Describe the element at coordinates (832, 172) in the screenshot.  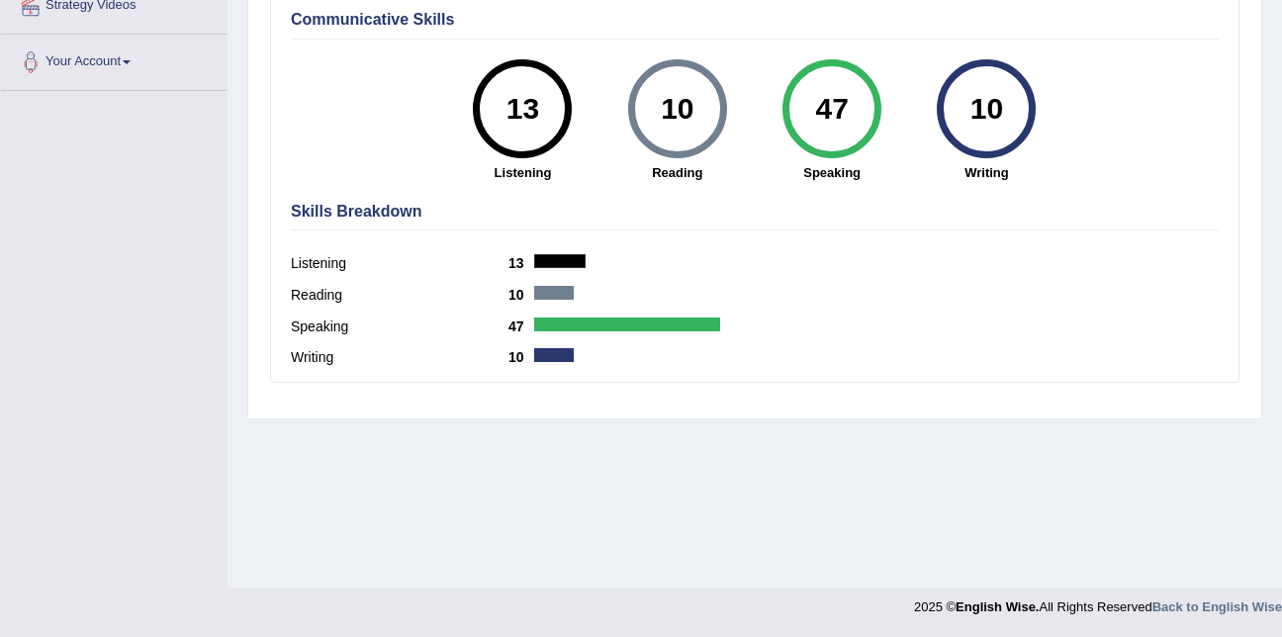
I see `strong: Speaking` at that location.